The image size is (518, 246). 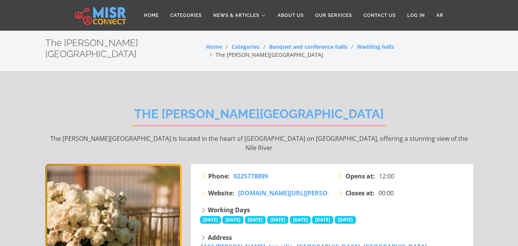 I want to click on img: main.misr_connect, so click(x=100, y=15).